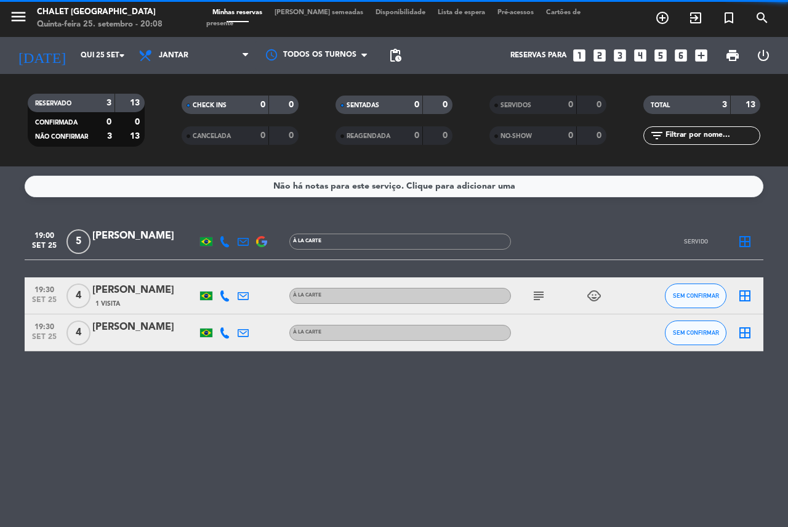  What do you see at coordinates (729, 18) in the screenshot?
I see `i: turned_in_not` at bounding box center [729, 18].